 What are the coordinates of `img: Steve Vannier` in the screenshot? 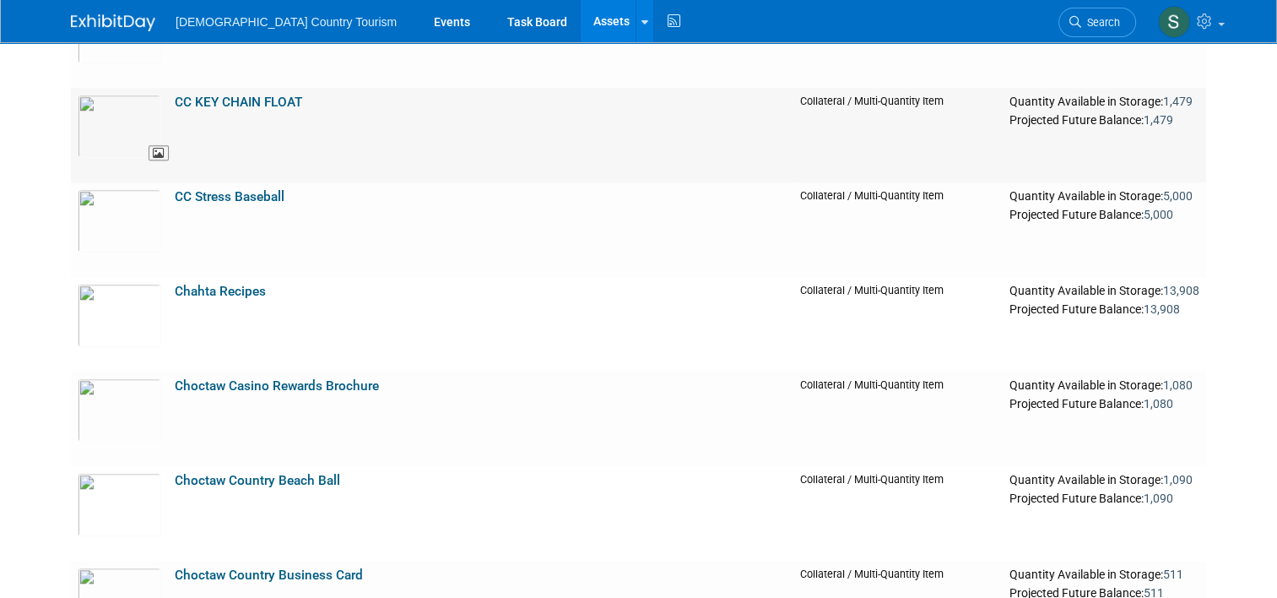 It's located at (1174, 22).